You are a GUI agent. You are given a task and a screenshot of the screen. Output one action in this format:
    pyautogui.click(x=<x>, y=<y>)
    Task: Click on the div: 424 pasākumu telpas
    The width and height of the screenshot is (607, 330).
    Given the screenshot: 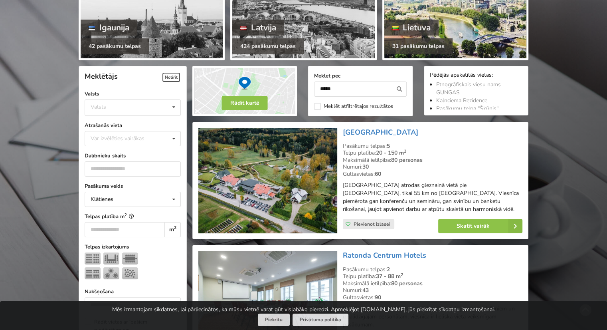 What is the action you would take?
    pyautogui.click(x=268, y=46)
    